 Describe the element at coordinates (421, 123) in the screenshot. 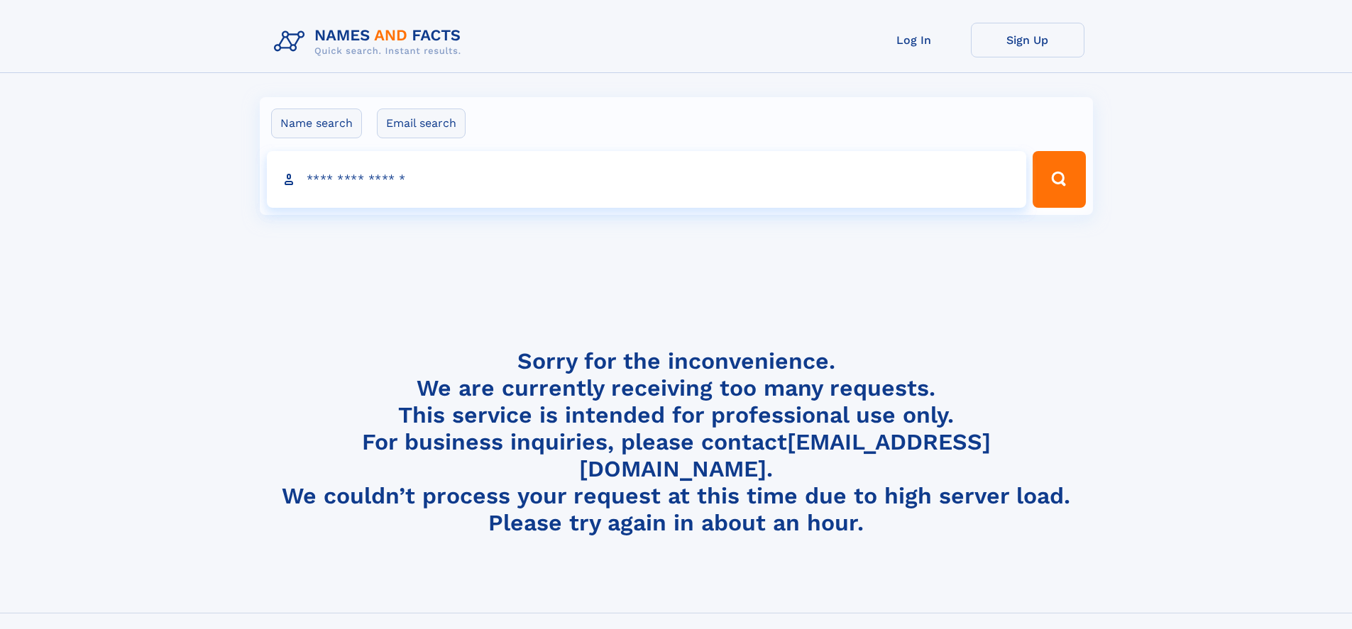

I see `label: Email search` at that location.